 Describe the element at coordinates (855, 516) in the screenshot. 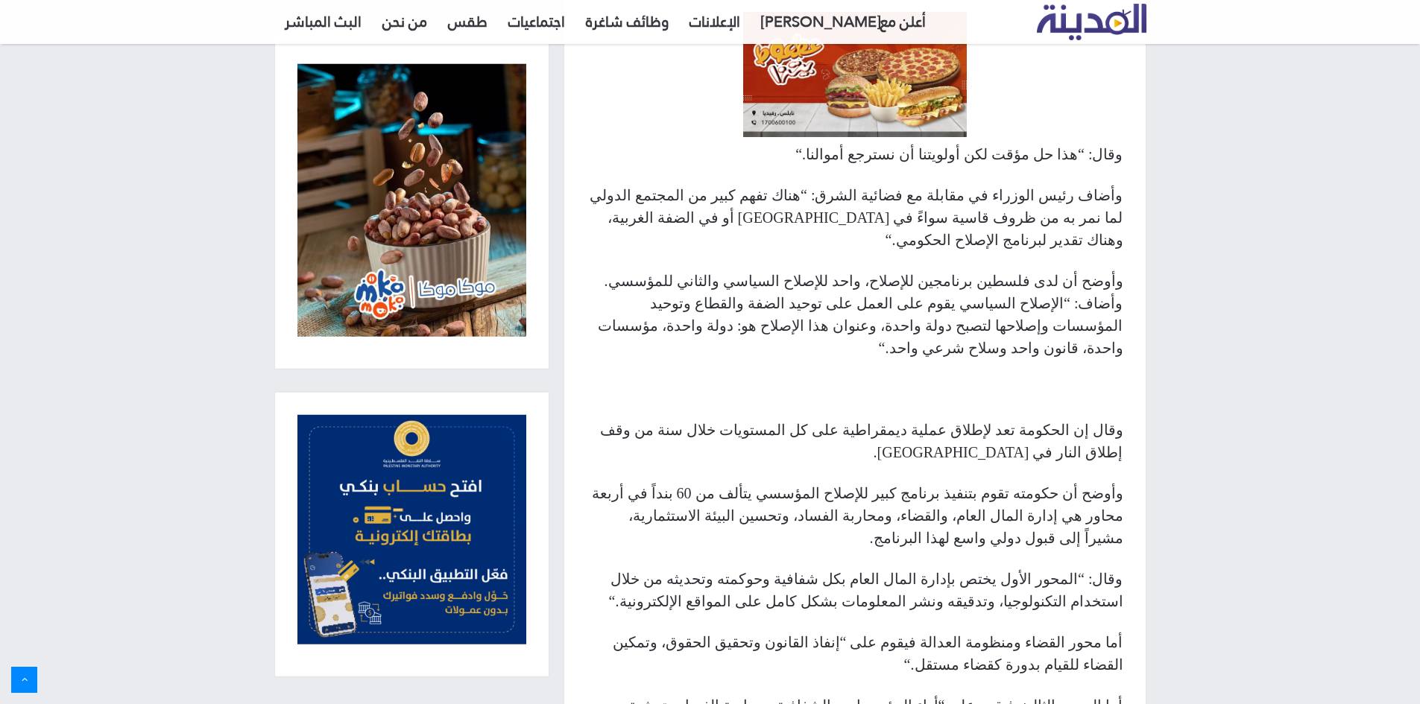

I see `p: وأوضح أن حكومته تقوم بتنفيذ برنامج كبير للإصلاح المؤسسي يتألف من 60 بنداً في أربعة محاور هي إدارة...` at that location.